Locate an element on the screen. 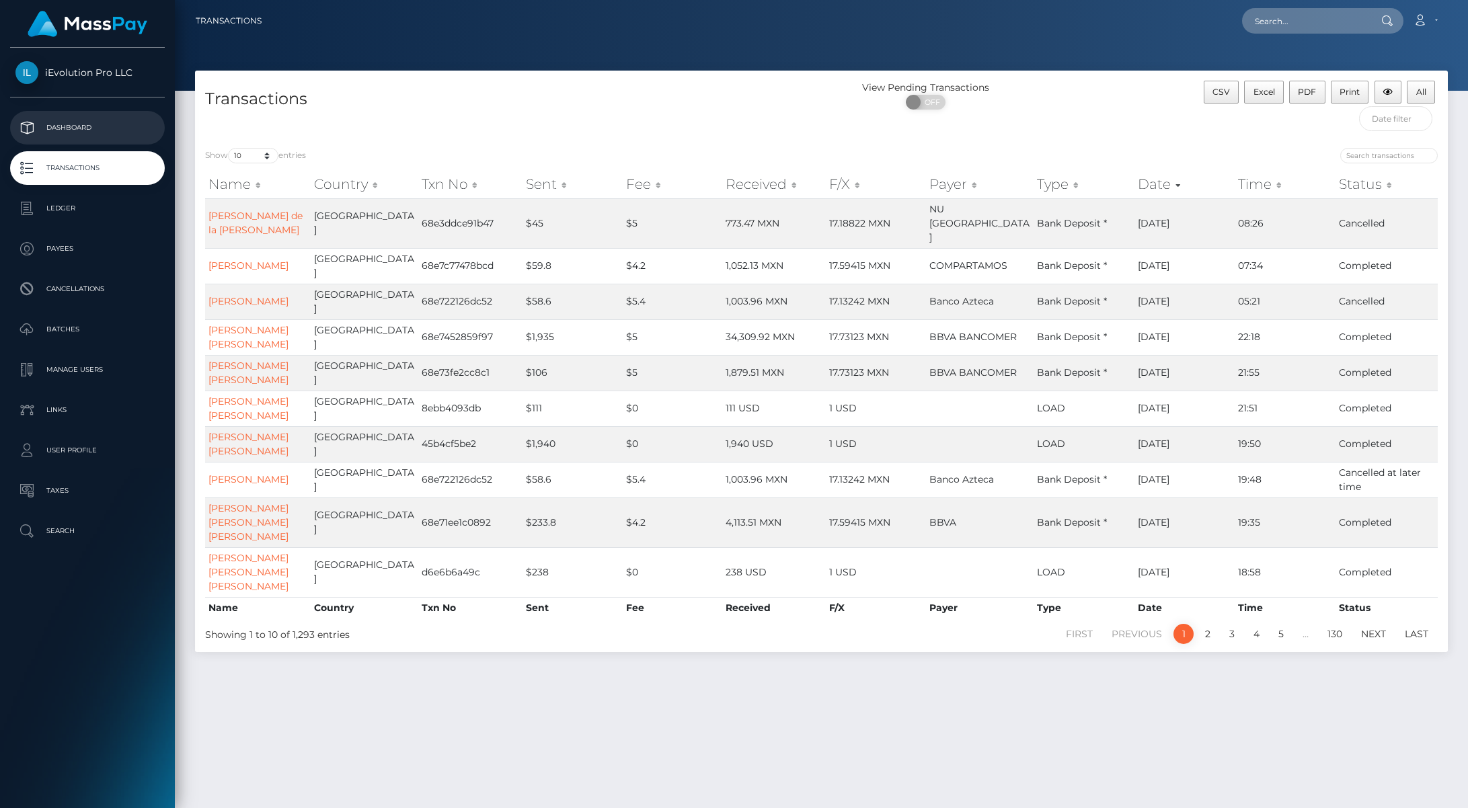 This screenshot has height=808, width=1468. td: $58.6 is located at coordinates (572, 301).